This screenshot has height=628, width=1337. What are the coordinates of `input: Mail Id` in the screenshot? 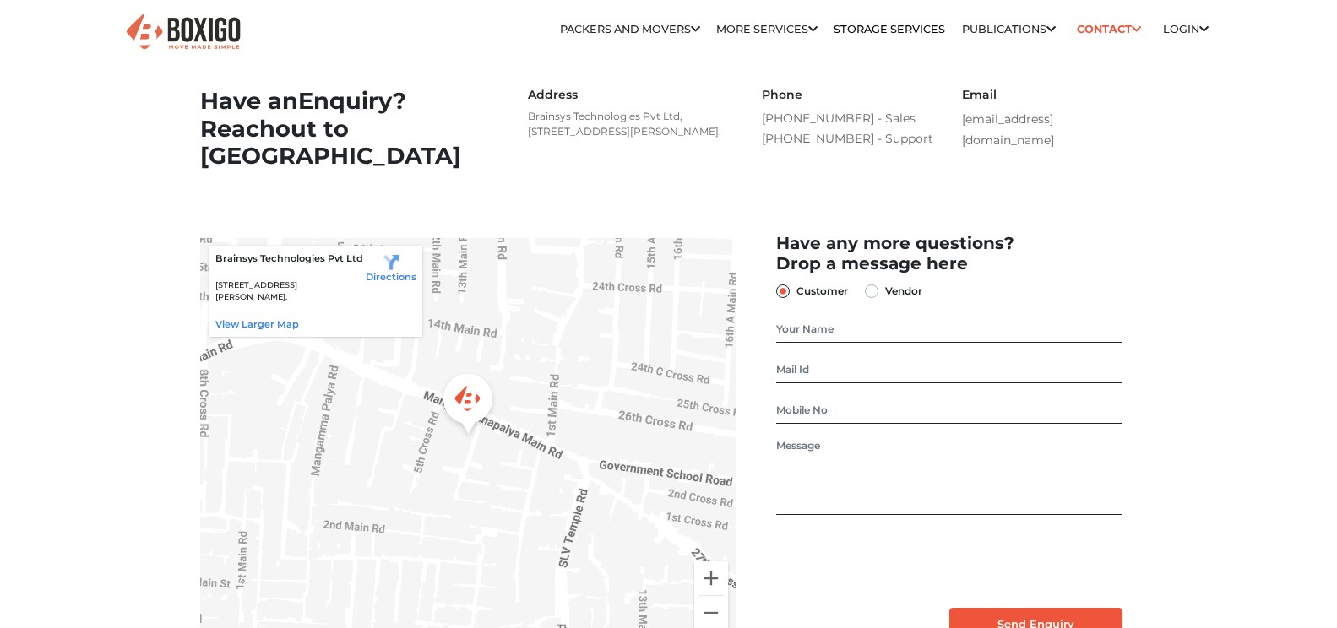 It's located at (948, 370).